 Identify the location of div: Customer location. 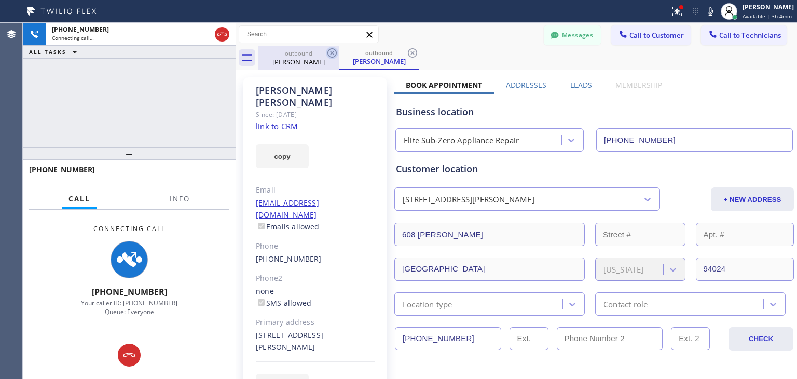
(594, 169).